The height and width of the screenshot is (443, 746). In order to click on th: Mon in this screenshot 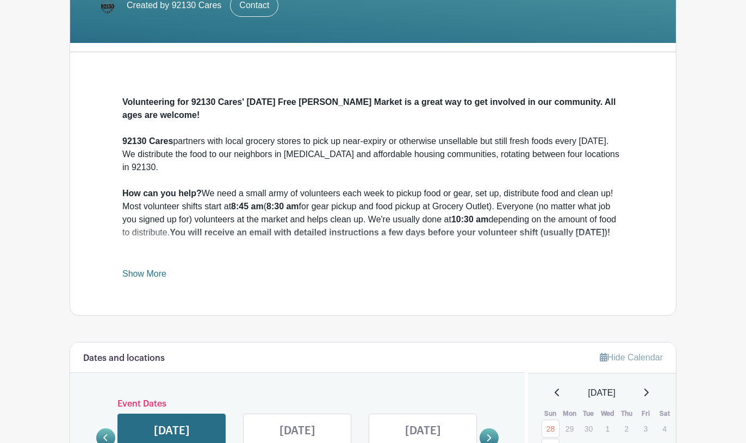, I will do `click(569, 414)`.